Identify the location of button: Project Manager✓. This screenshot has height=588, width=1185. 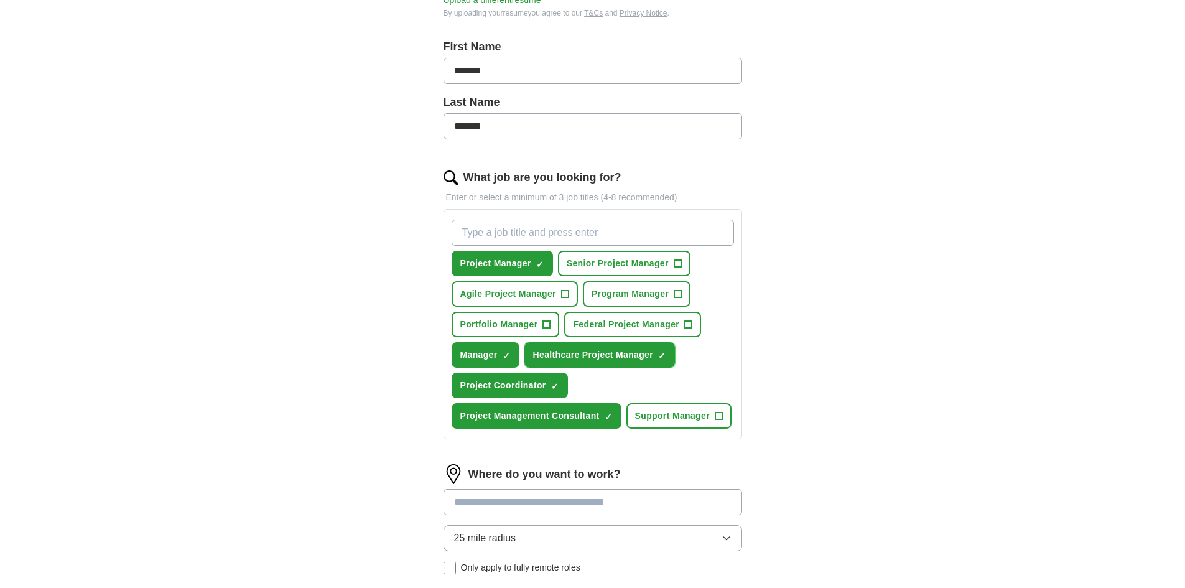
(502, 263).